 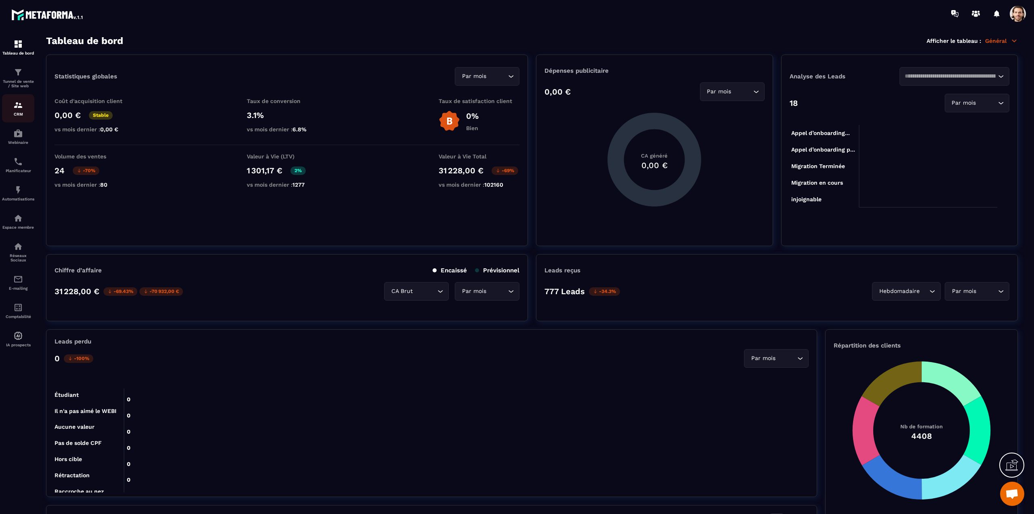 I want to click on a: automationsautomationsAutomatisations, so click(x=18, y=193).